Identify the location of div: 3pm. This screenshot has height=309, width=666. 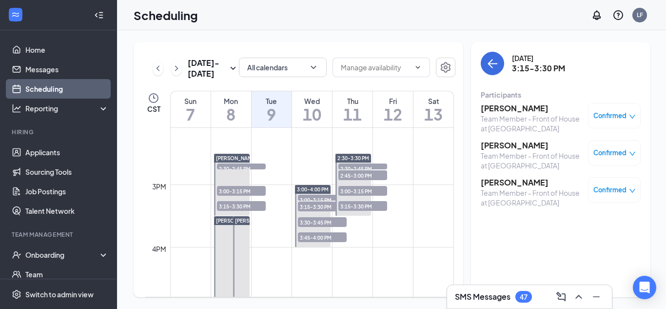
(159, 186).